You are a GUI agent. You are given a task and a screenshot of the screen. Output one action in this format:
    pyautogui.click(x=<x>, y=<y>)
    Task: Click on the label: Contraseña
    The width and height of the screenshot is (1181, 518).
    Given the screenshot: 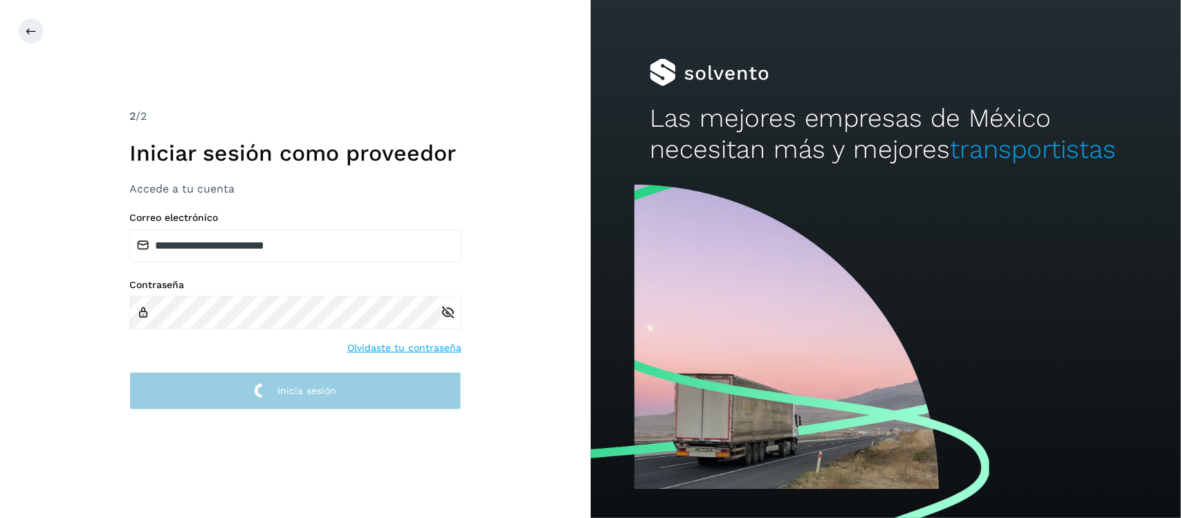 What is the action you would take?
    pyautogui.click(x=296, y=284)
    